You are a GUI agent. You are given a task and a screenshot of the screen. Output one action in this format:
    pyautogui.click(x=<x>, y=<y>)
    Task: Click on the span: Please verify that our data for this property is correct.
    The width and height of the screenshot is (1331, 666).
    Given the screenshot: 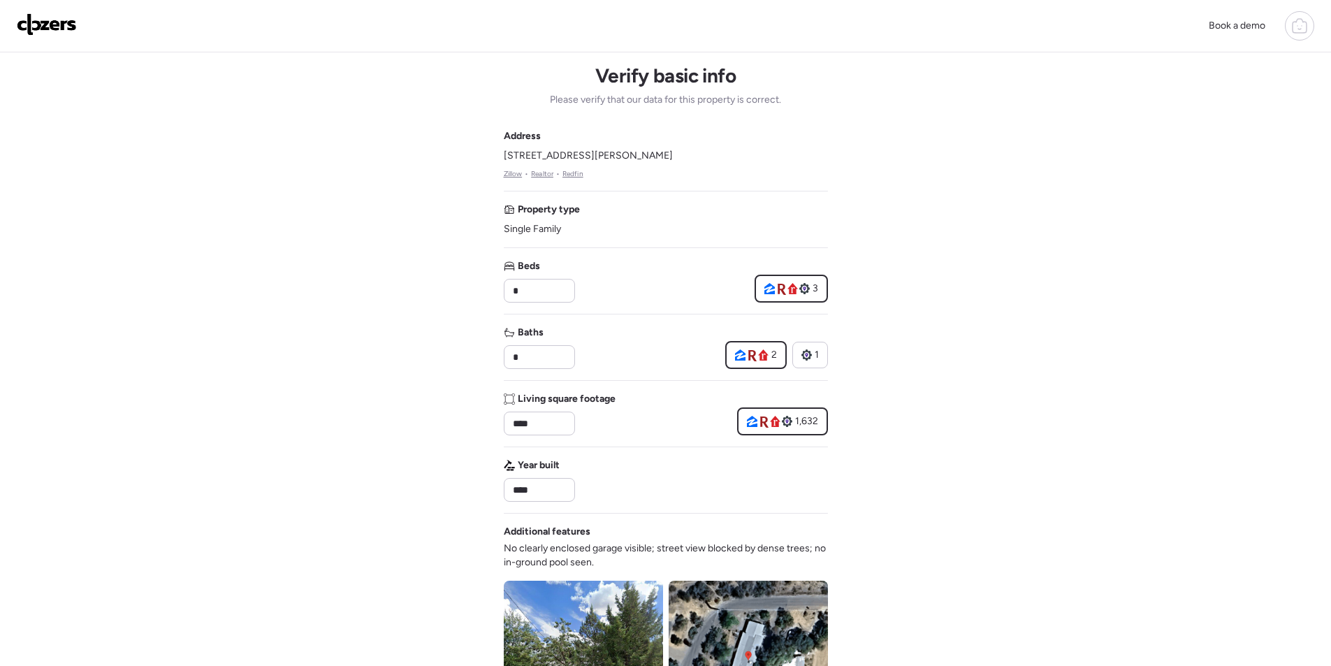 What is the action you would take?
    pyautogui.click(x=665, y=100)
    